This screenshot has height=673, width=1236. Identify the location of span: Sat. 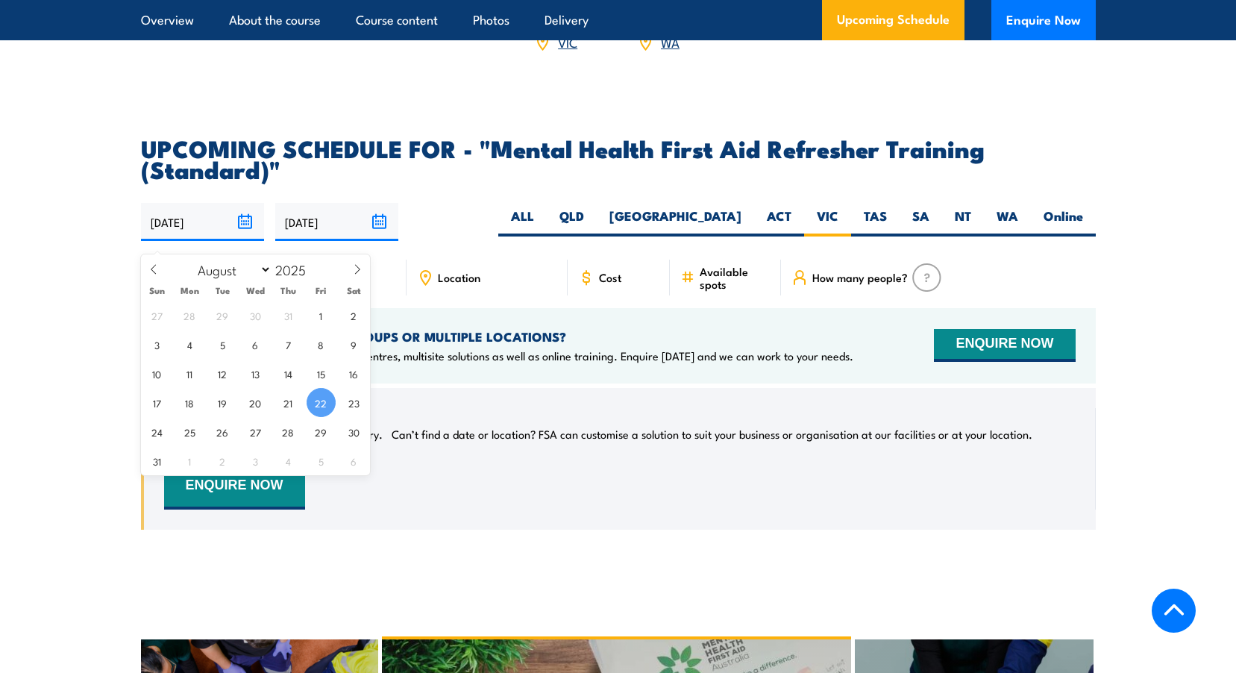
(354, 290).